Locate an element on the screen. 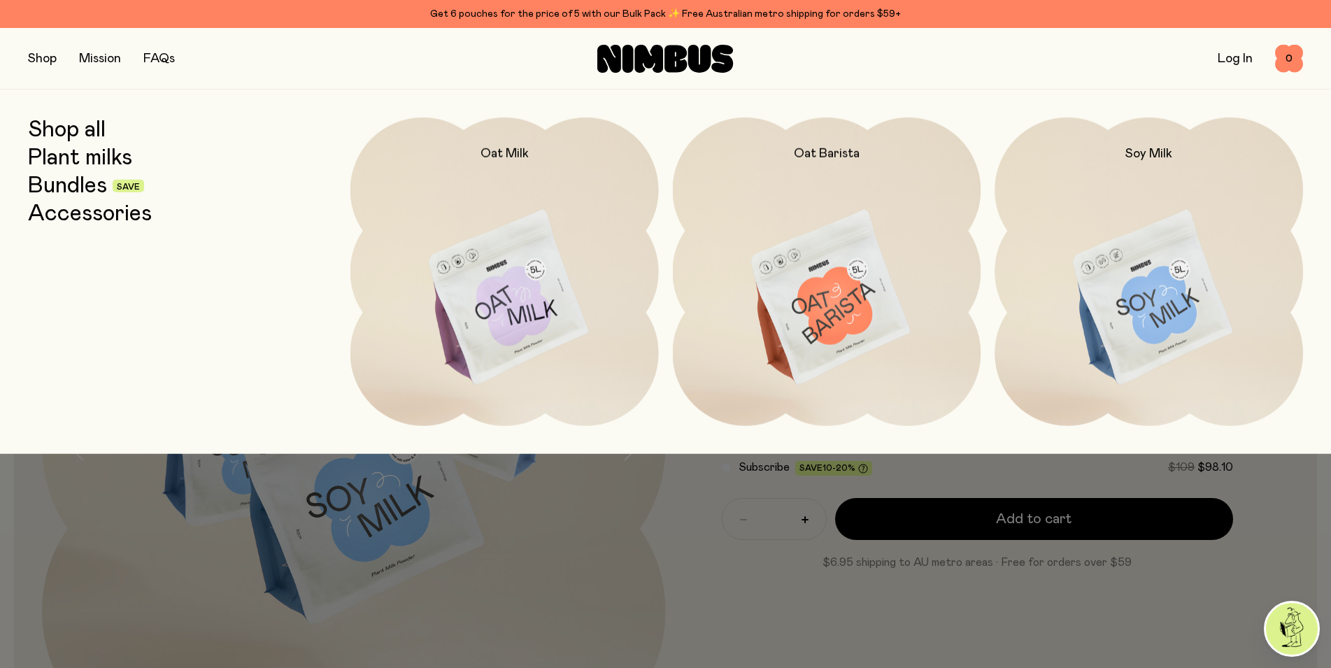 This screenshot has height=668, width=1331. a: Log In is located at coordinates (1236, 59).